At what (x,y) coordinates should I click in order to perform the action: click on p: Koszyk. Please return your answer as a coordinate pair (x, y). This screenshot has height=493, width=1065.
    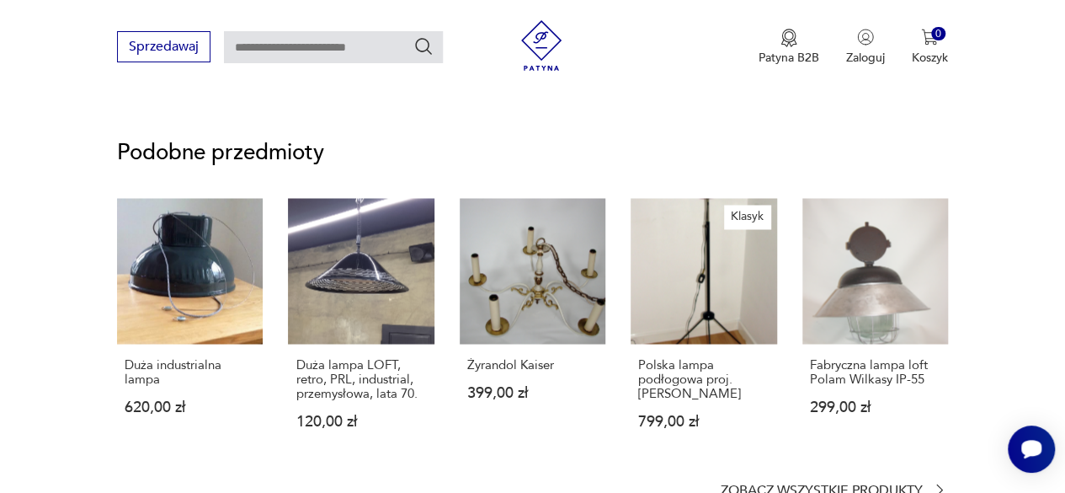
    Looking at the image, I should click on (930, 57).